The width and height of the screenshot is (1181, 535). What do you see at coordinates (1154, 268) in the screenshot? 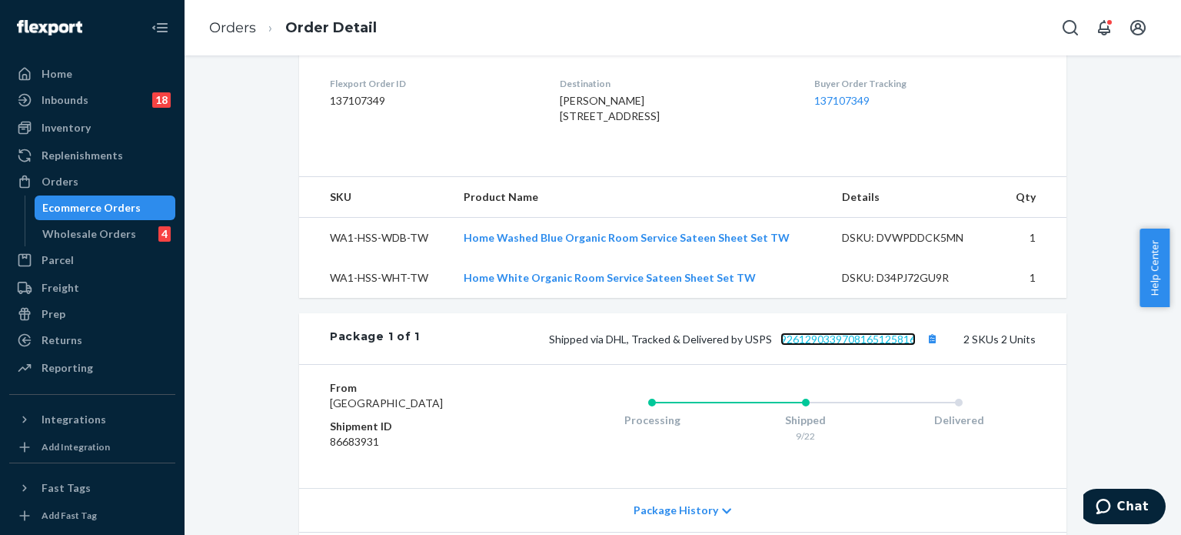
I see `span: Help Center` at bounding box center [1154, 268].